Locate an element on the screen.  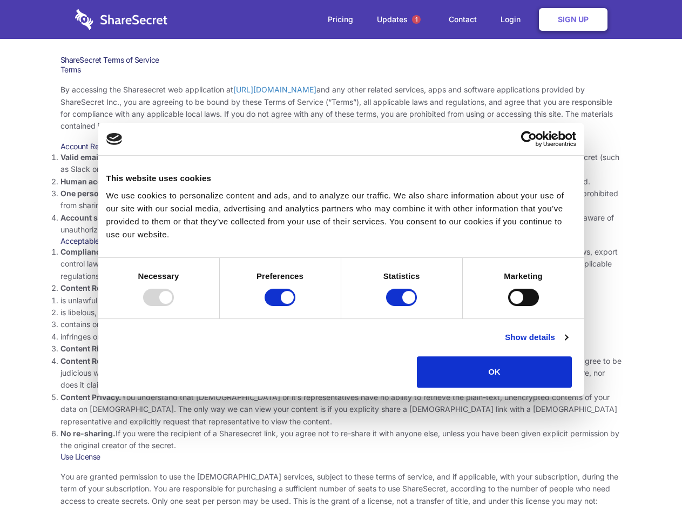
li: You agree that you will use Sharesecret only to secure and share content that you have the right ... is located at coordinates (341, 348).